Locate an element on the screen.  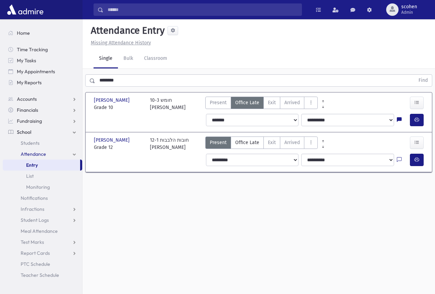
span: Notifications is located at coordinates (34, 198).